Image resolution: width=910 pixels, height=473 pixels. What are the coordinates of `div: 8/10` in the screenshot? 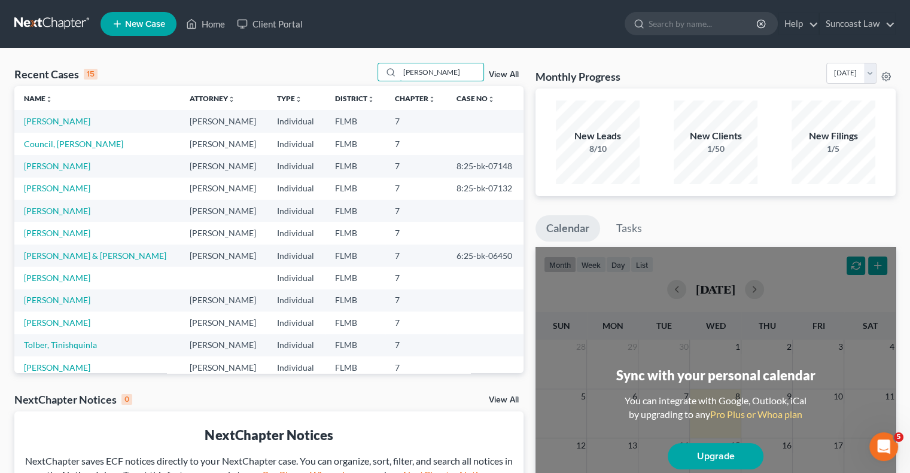 It's located at (598, 149).